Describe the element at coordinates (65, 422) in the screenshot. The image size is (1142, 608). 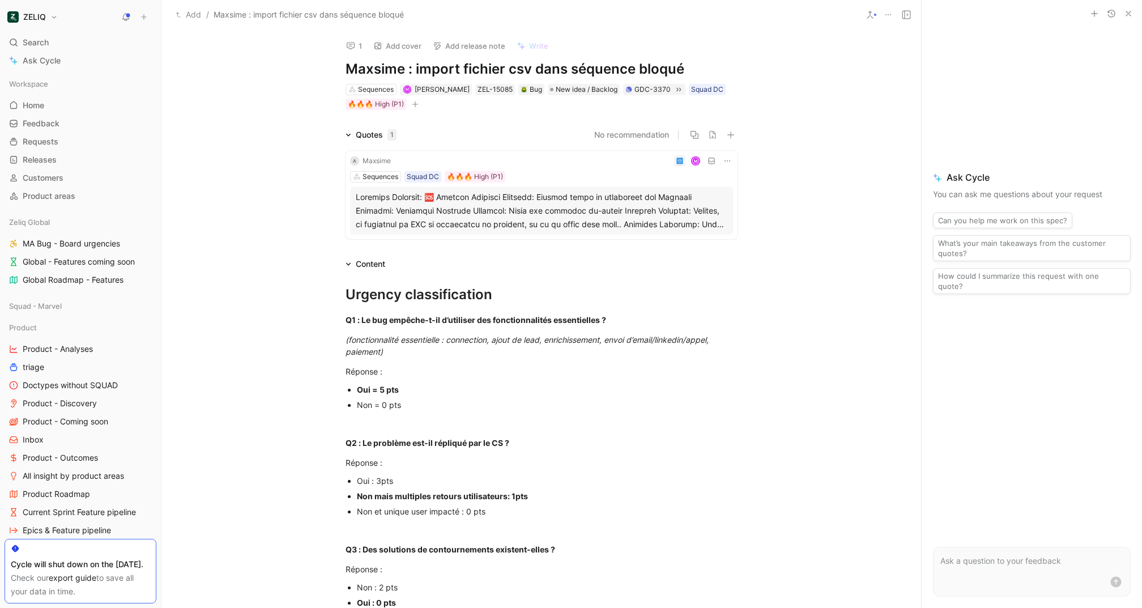
I see `span: Product - Coming soon` at that location.